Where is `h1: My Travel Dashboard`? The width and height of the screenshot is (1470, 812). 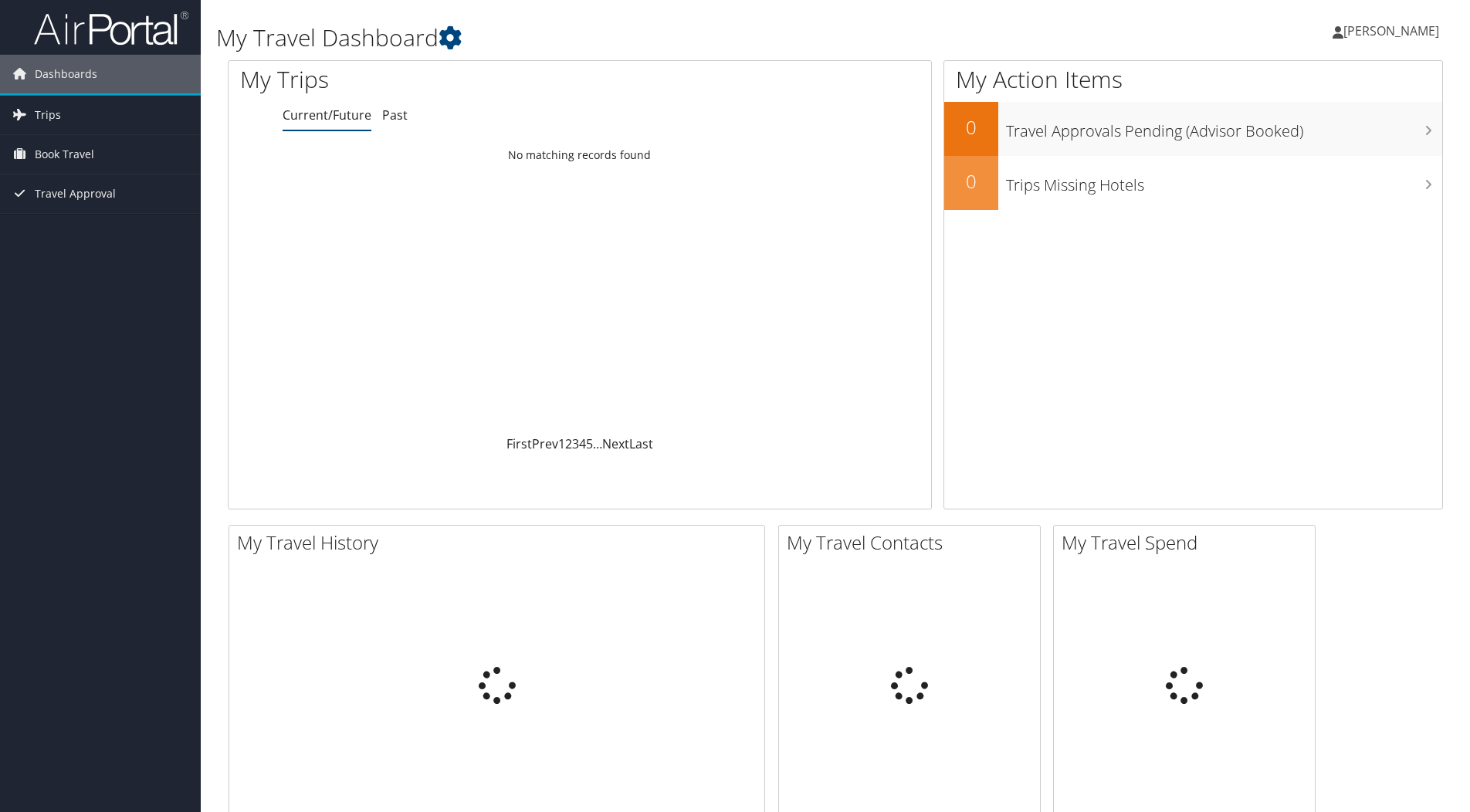 h1: My Travel Dashboard is located at coordinates (629, 38).